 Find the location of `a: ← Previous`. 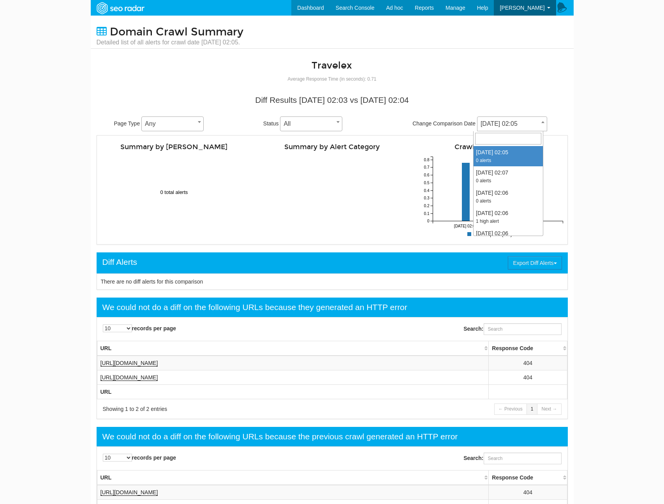

a: ← Previous is located at coordinates (510, 409).